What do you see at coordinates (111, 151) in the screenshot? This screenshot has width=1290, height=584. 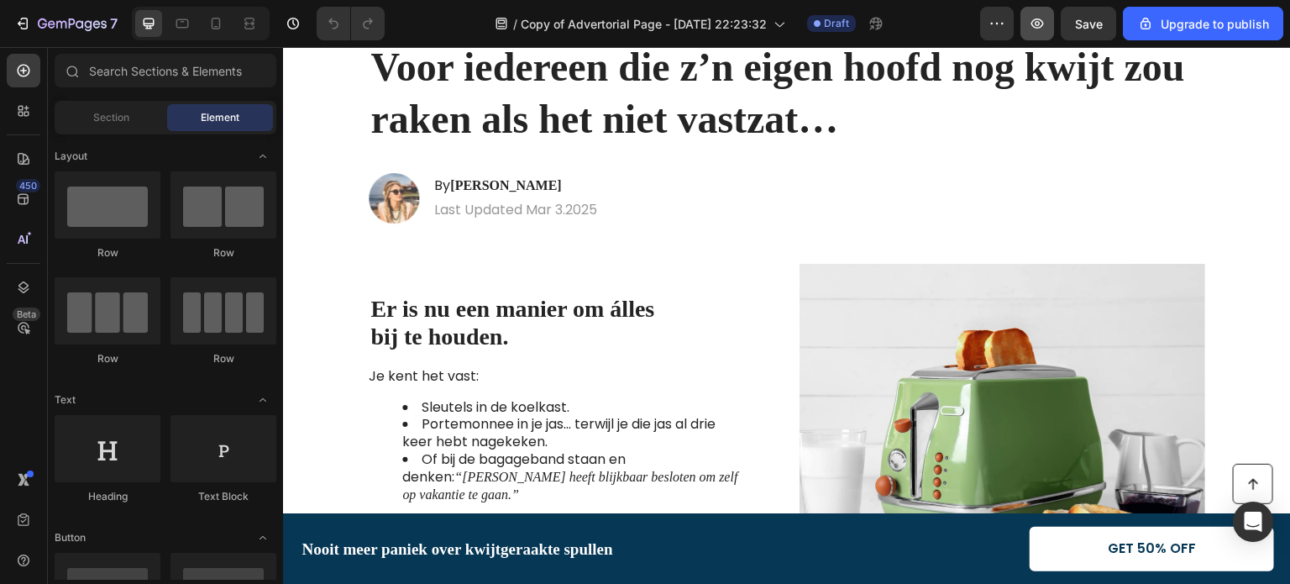 I see `img: gempages_574523067171079397-9ab015d7-5a0f-44ad-a6d2-24250f730e9c.webp` at bounding box center [111, 151].